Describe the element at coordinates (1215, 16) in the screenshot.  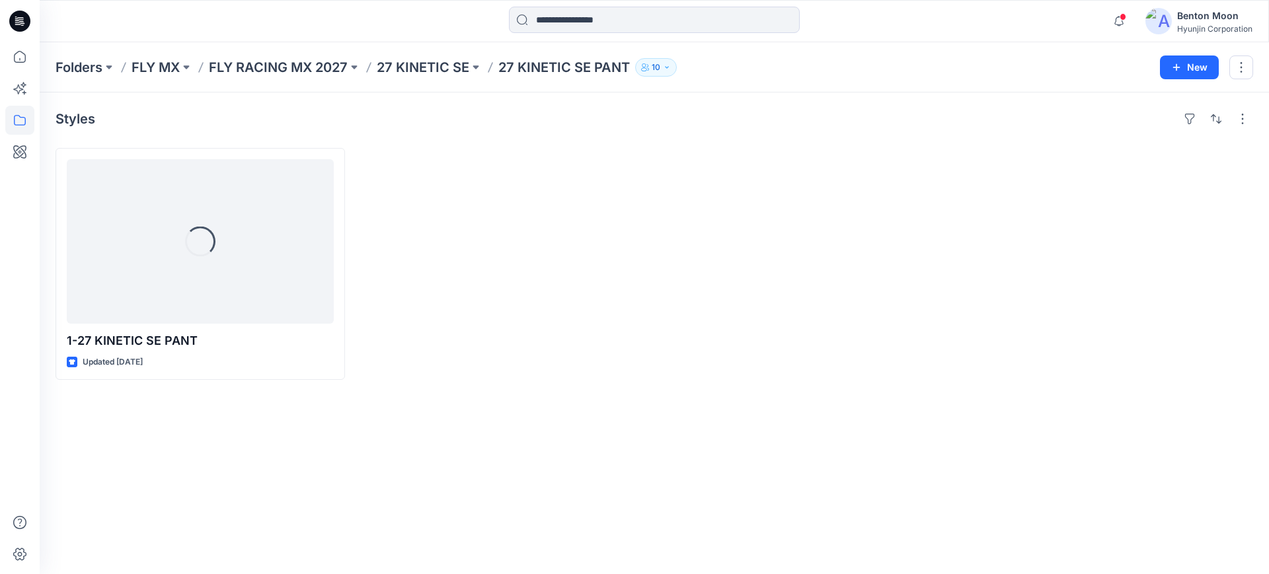
I see `div: Benton Moon` at that location.